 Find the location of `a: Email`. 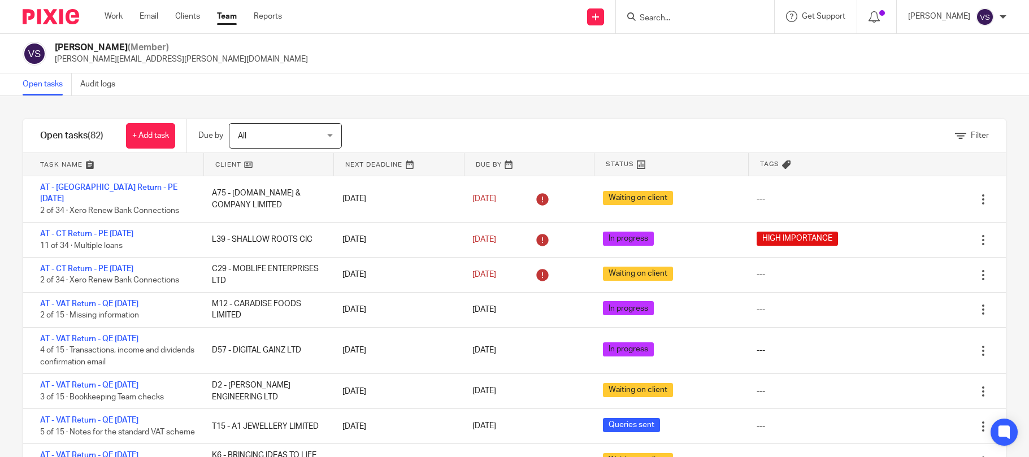

a: Email is located at coordinates (149, 16).